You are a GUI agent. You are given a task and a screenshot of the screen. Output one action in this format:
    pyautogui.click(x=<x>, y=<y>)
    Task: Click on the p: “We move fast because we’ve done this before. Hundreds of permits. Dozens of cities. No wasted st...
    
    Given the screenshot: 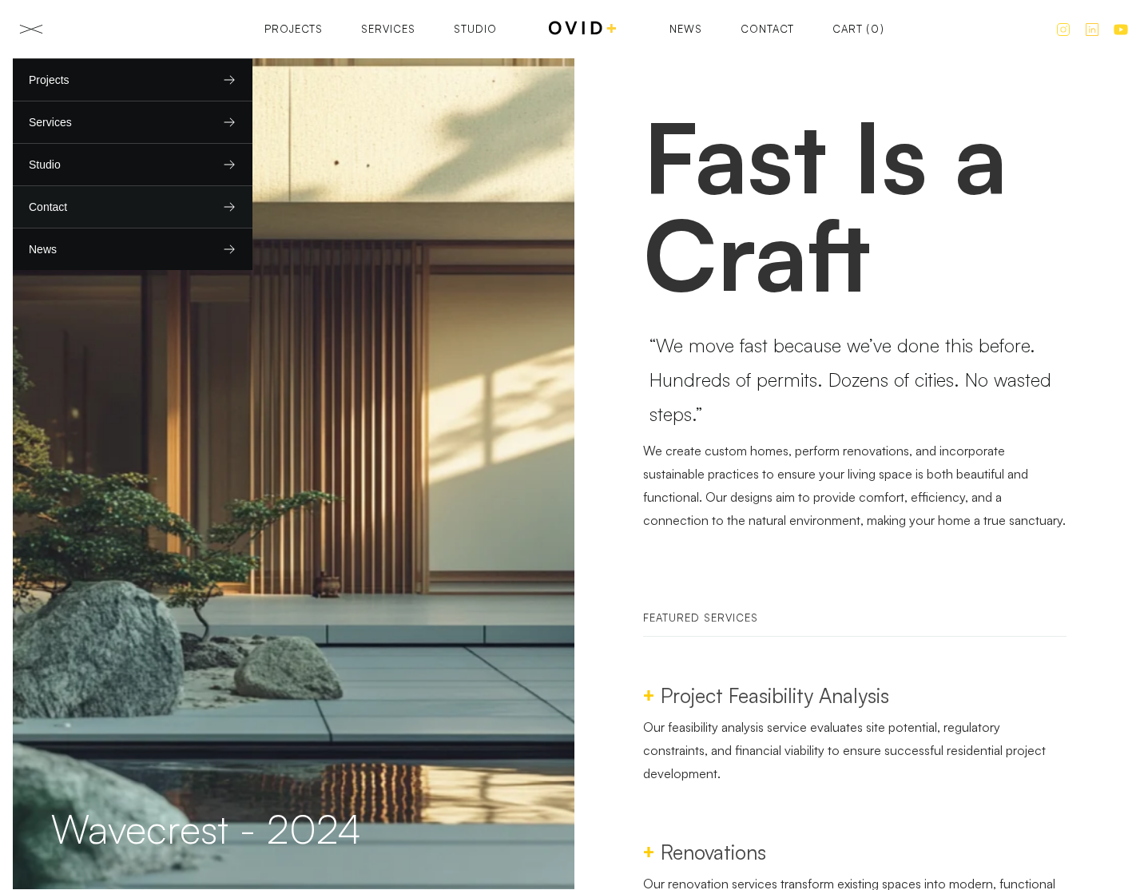 What is the action you would take?
    pyautogui.click(x=855, y=380)
    